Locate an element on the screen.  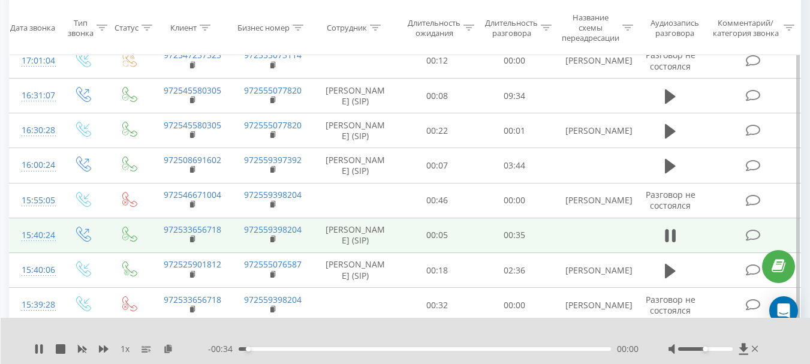
td: 02:36 is located at coordinates (514, 270).